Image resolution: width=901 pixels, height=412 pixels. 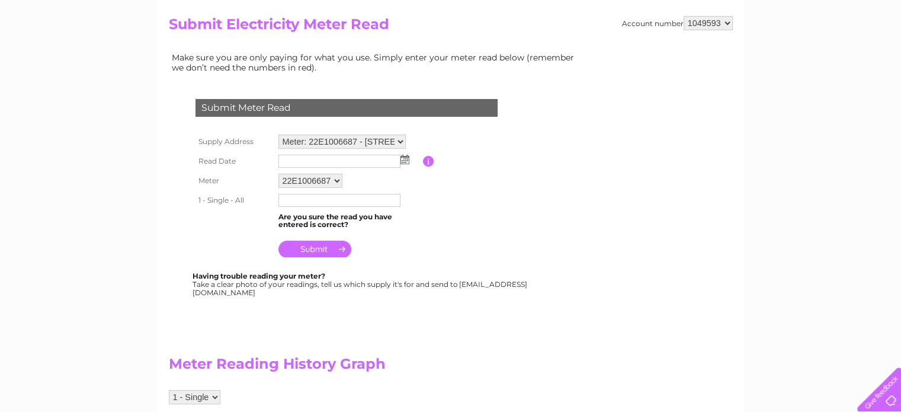 What do you see at coordinates (234, 200) in the screenshot?
I see `th: 1 - Single - All` at bounding box center [234, 200].